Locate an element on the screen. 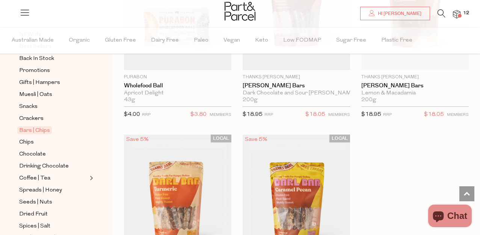 This screenshot has width=480, height=235. a: Wholefood Ball is located at coordinates (178, 86).